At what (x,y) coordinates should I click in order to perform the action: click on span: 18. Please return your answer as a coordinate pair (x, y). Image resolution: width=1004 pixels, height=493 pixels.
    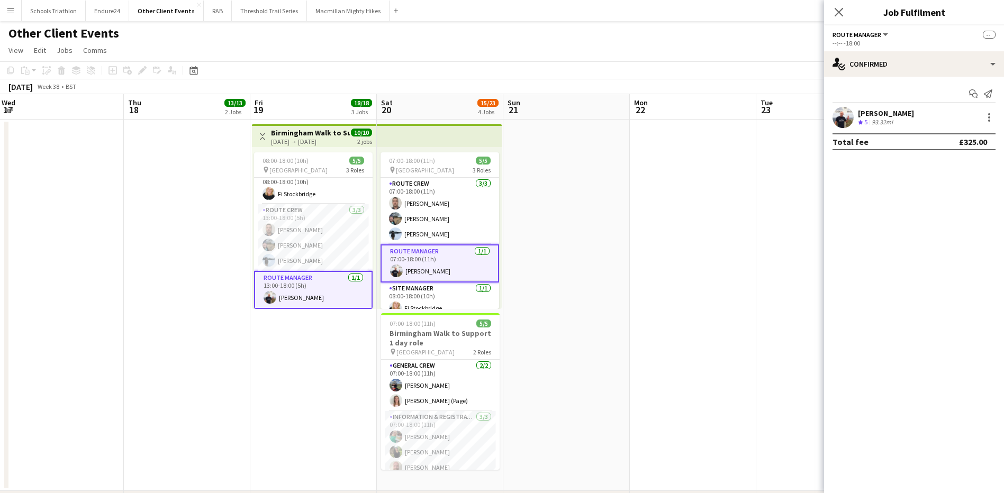
    Looking at the image, I should click on (134, 110).